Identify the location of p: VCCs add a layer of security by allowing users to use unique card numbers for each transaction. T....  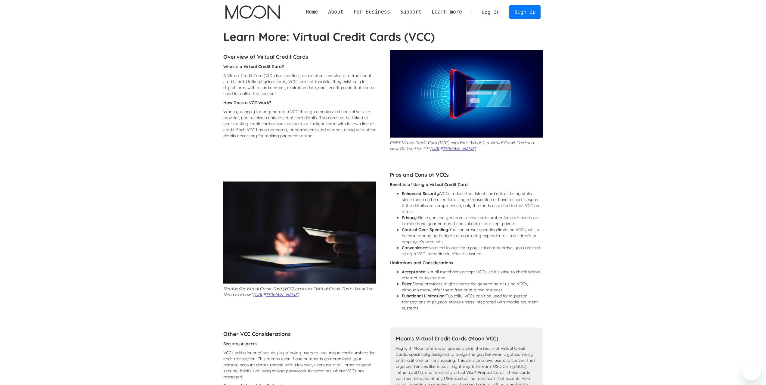
(300, 365).